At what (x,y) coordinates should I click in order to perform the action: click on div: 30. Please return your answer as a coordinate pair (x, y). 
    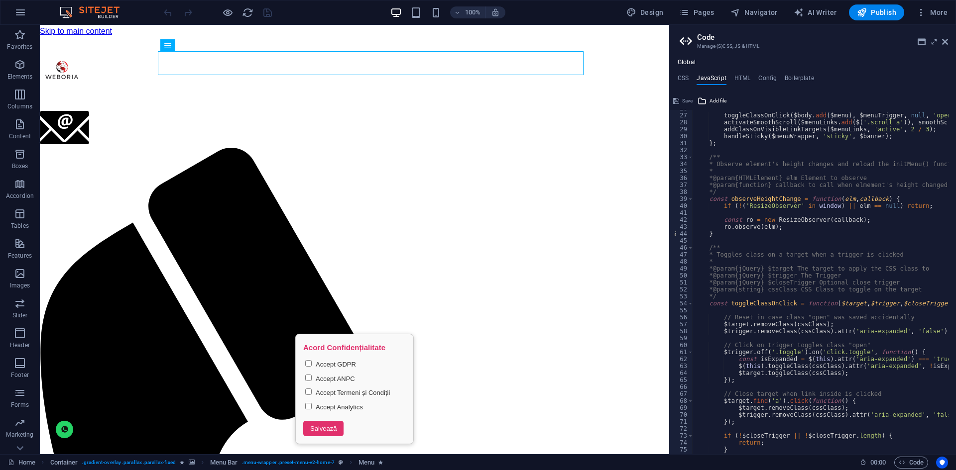
    Looking at the image, I should click on (682, 136).